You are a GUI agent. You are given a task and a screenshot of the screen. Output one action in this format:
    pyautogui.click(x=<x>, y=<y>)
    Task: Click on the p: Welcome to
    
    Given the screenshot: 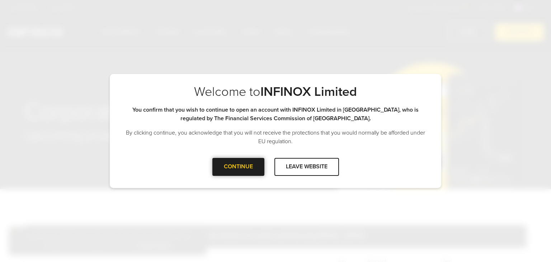 What is the action you would take?
    pyautogui.click(x=276, y=92)
    